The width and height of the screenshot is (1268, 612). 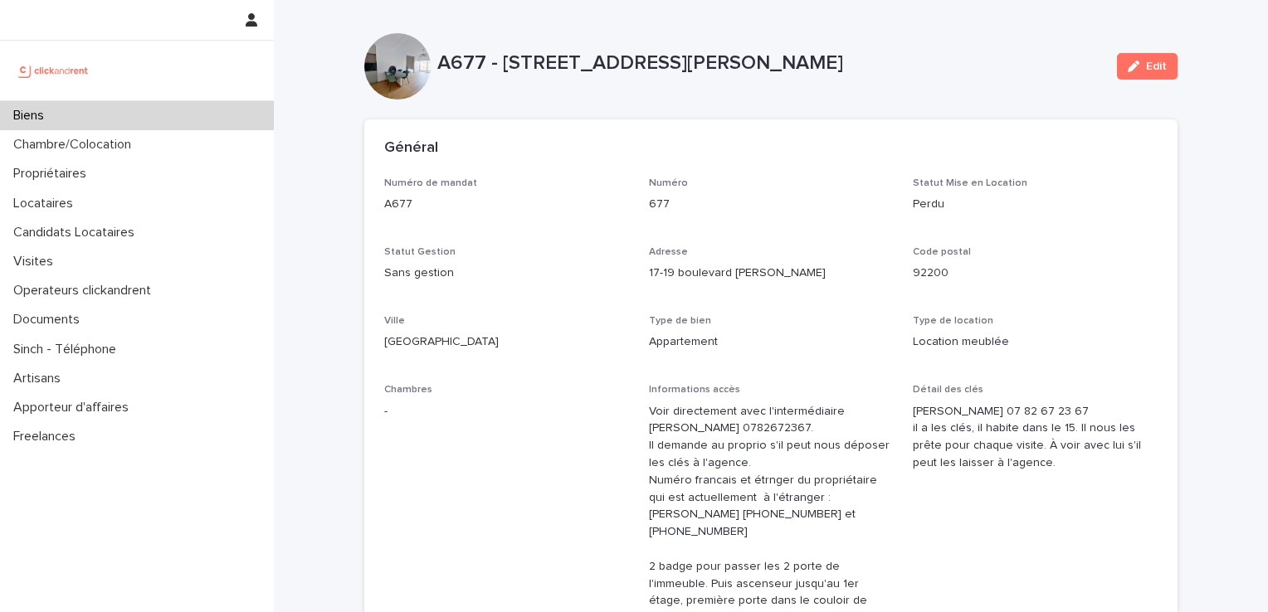 What do you see at coordinates (50, 319) in the screenshot?
I see `p: Documents` at bounding box center [50, 319].